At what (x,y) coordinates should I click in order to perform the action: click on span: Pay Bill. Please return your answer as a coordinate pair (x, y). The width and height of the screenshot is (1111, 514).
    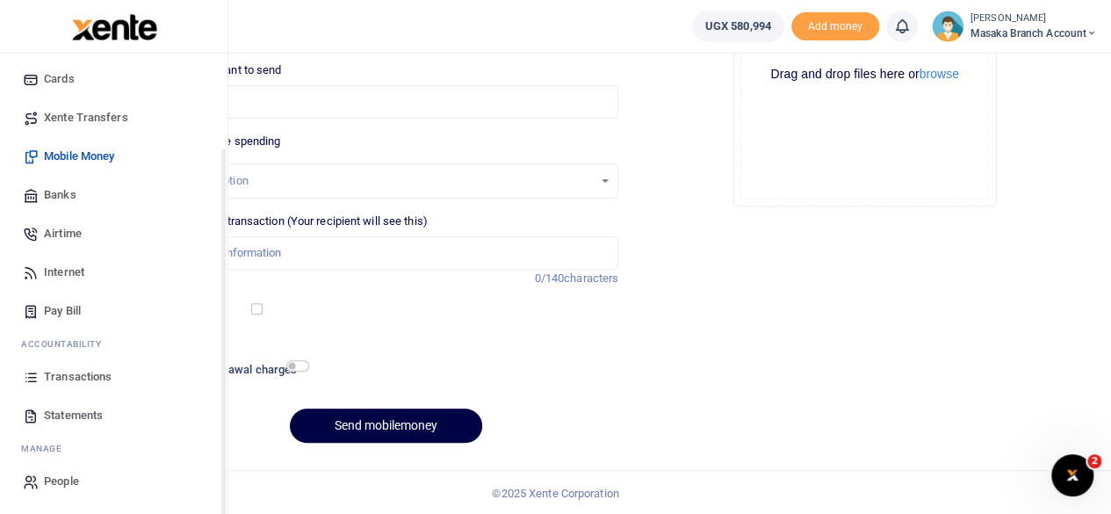
    Looking at the image, I should click on (62, 311).